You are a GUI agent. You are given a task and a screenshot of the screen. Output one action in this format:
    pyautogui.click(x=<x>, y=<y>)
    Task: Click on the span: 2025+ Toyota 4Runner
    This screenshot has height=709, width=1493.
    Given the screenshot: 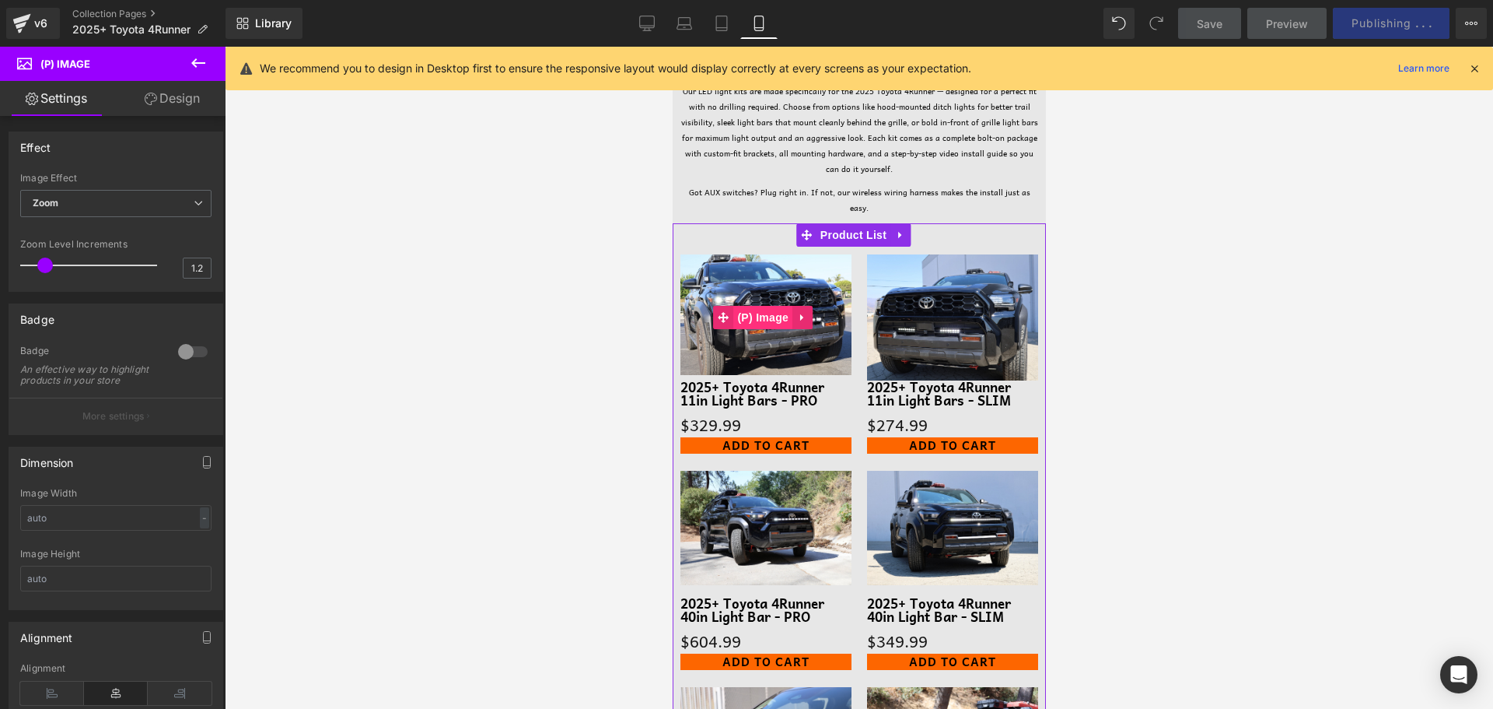 What is the action you would take?
    pyautogui.click(x=131, y=30)
    